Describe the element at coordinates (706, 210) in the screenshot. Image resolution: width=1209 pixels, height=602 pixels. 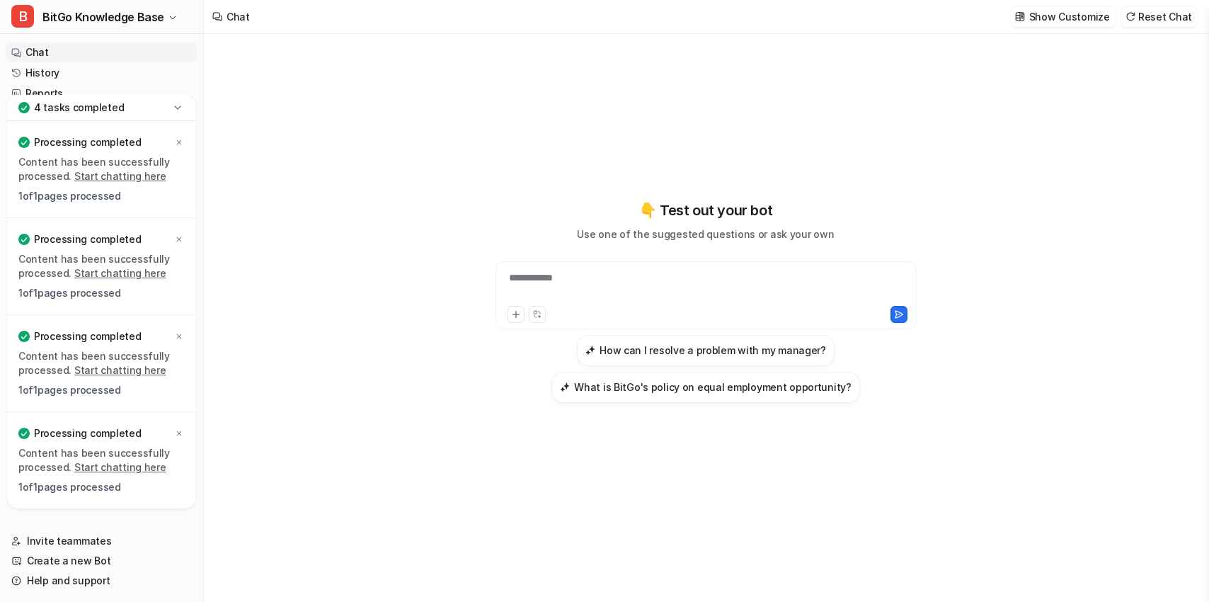
I see `p: 👇 Test out your bot` at that location.